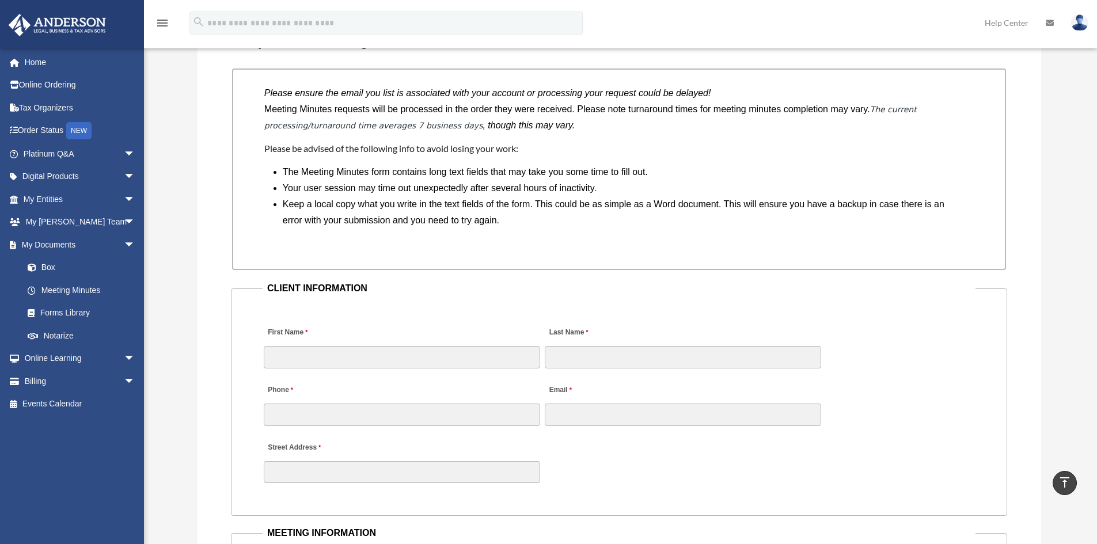 Image resolution: width=1097 pixels, height=544 pixels. I want to click on em: The current processing/turnaround time averages 7 business days, so click(591, 118).